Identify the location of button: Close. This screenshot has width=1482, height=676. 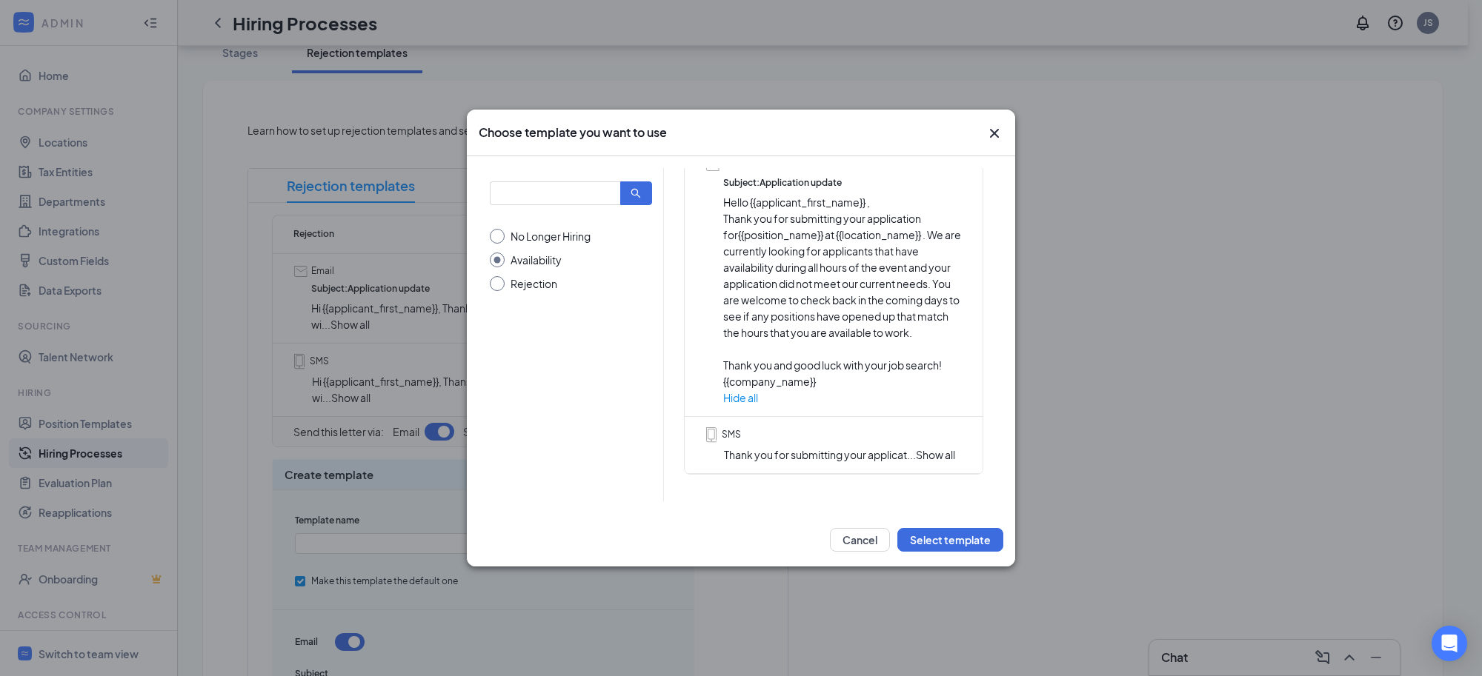
(994, 133).